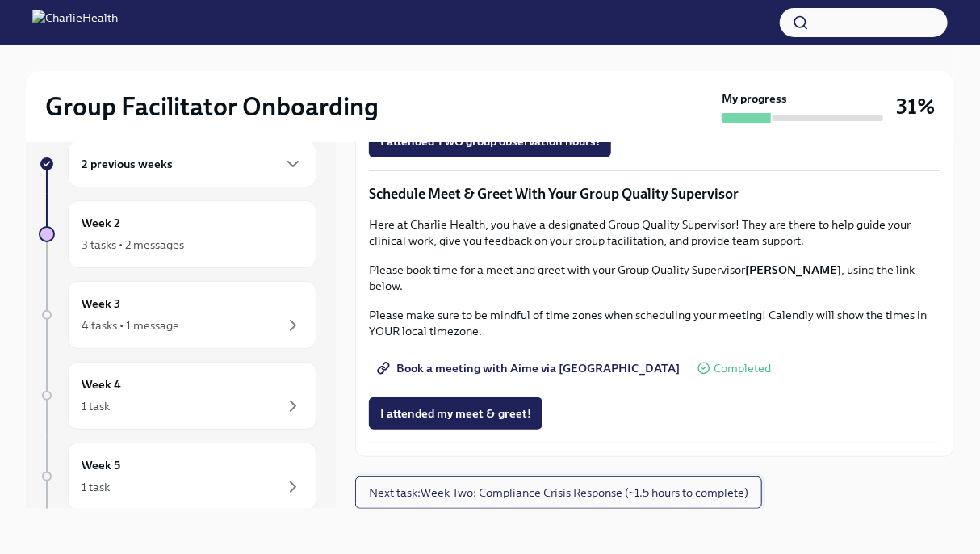 The height and width of the screenshot is (554, 980). What do you see at coordinates (132, 245) in the screenshot?
I see `div: 3 tasks • 2 messages` at bounding box center [132, 245].